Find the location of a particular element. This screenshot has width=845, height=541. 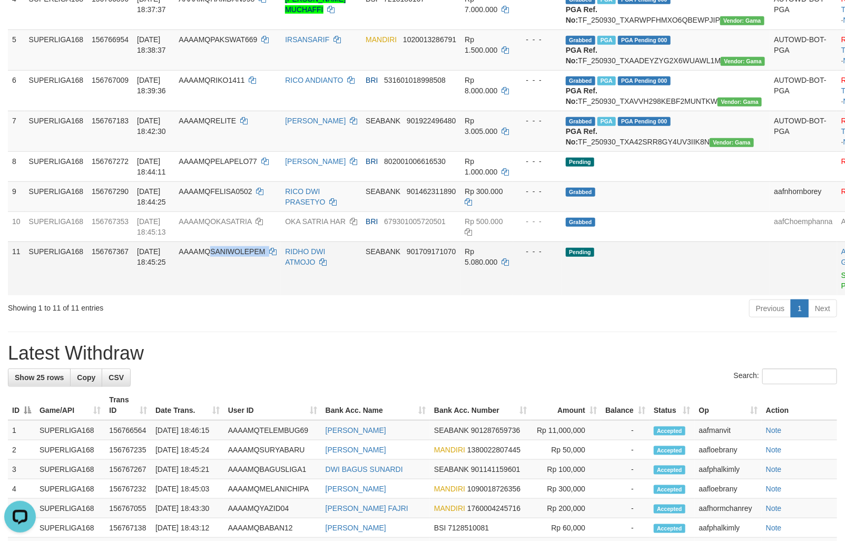

span: MANDIRI is located at coordinates (449, 488).